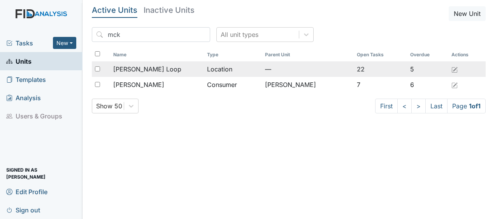 The width and height of the screenshot is (495, 219). I want to click on button: New, so click(65, 43).